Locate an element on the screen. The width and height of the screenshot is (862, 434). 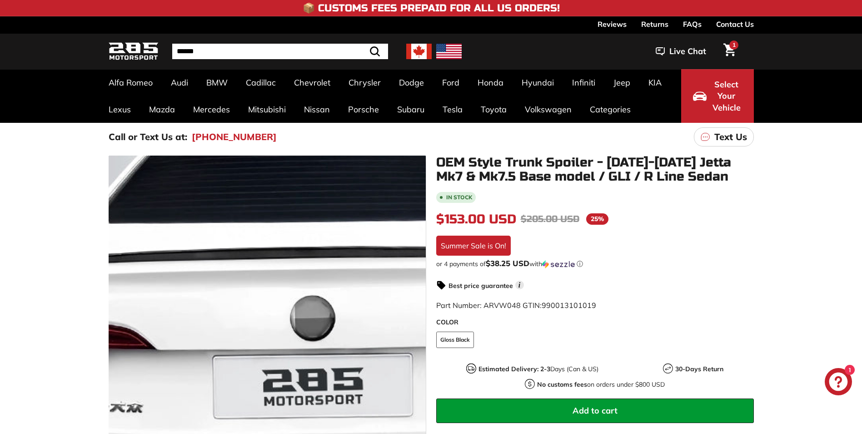
button: Live Chat is located at coordinates (681, 51).